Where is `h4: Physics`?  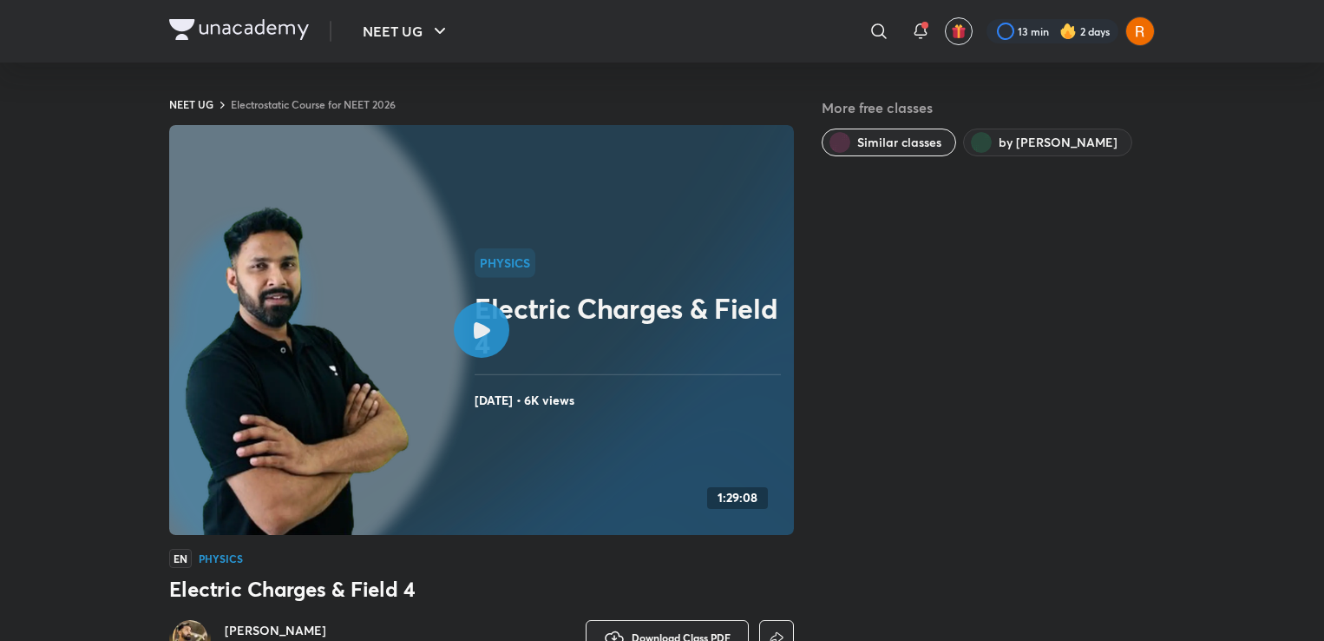 h4: Physics is located at coordinates (220, 558).